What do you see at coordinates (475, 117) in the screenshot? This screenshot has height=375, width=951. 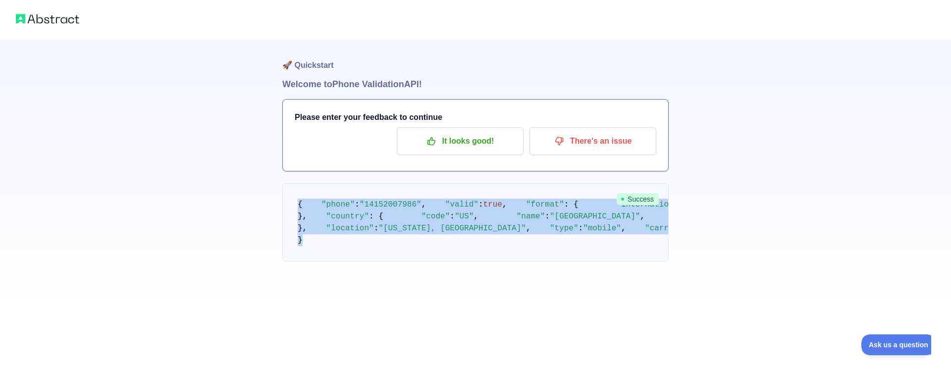 I see `h3: Please enter your feedback to continue` at bounding box center [475, 117].